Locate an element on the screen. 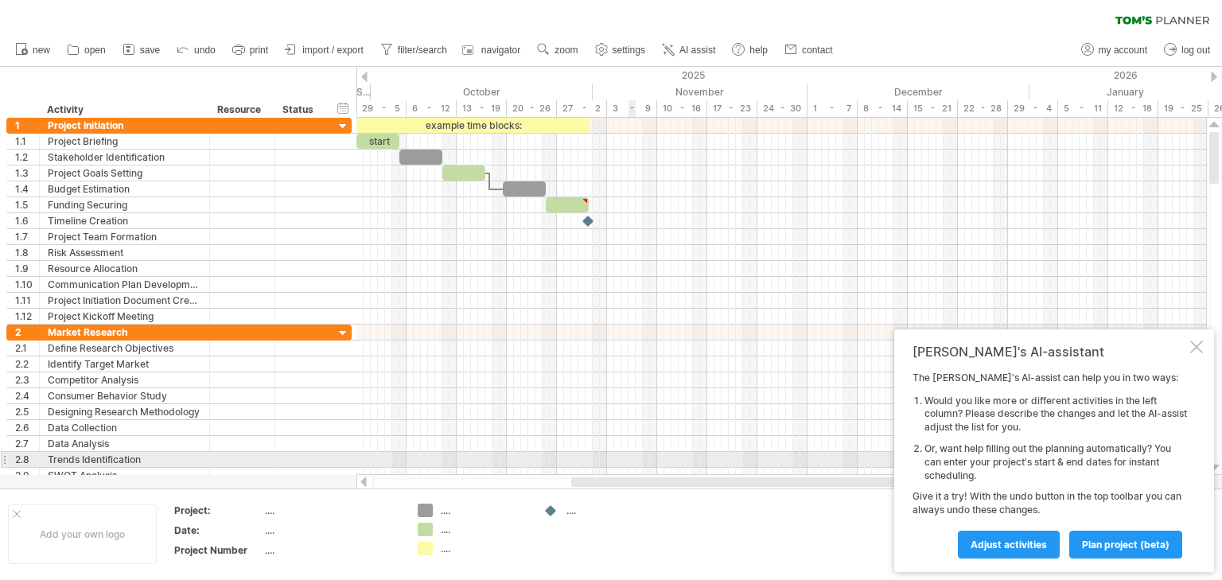  span: contact is located at coordinates (817, 50).